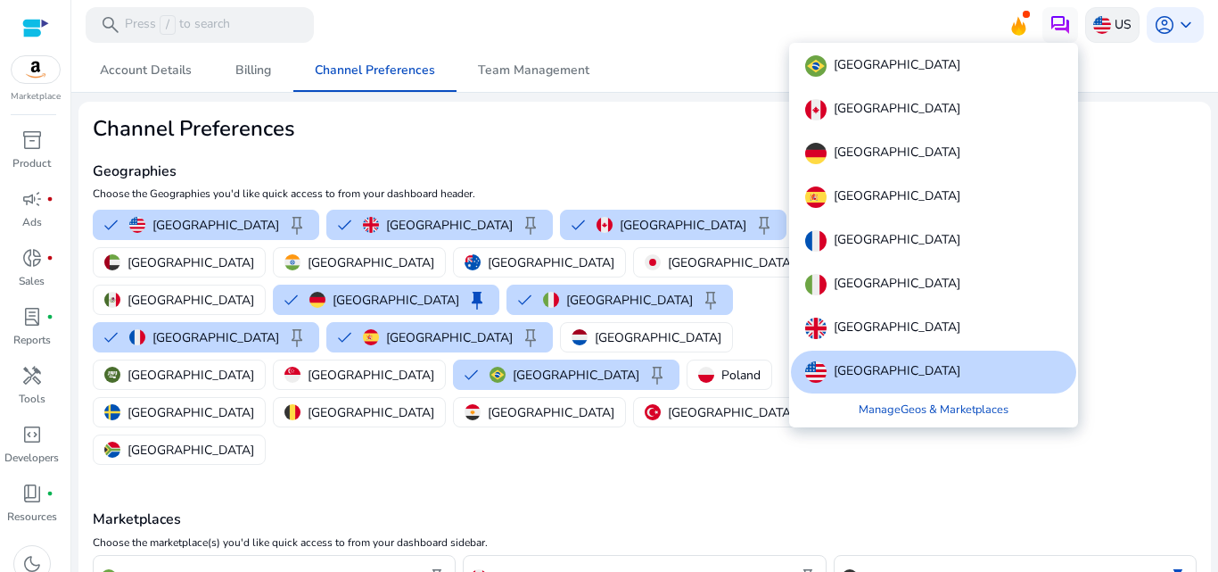 This screenshot has width=1218, height=572. What do you see at coordinates (816, 197) in the screenshot?
I see `img: es.svg` at bounding box center [816, 197].